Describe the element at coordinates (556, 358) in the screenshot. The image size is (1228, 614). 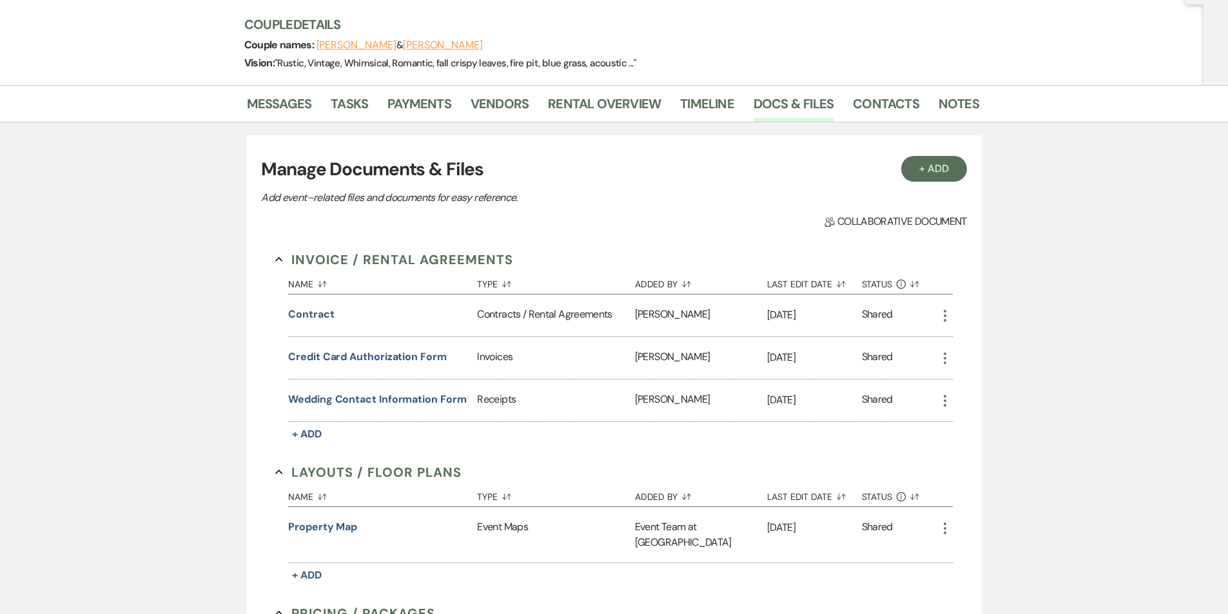
I see `div: Invoices` at that location.